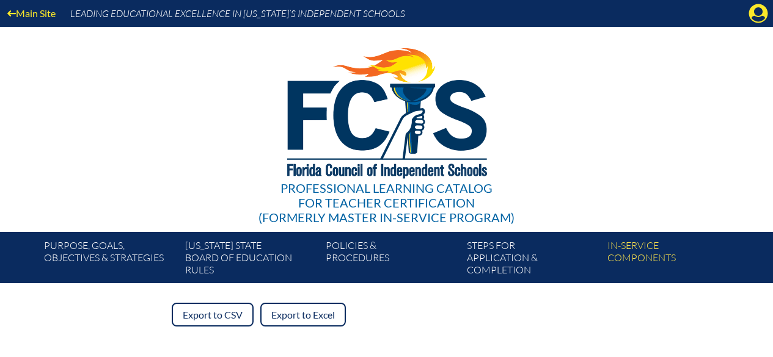 The height and width of the screenshot is (357, 773). I want to click on a: In-servicecomponents, so click(673, 260).